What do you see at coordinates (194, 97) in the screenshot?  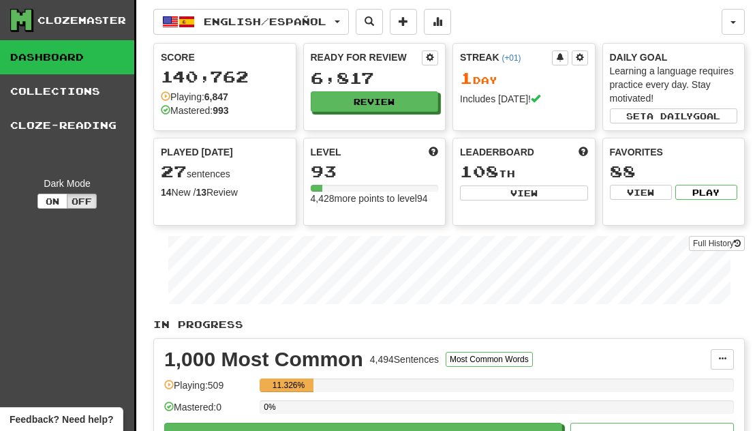 I see `div: Playing:` at bounding box center [194, 97].